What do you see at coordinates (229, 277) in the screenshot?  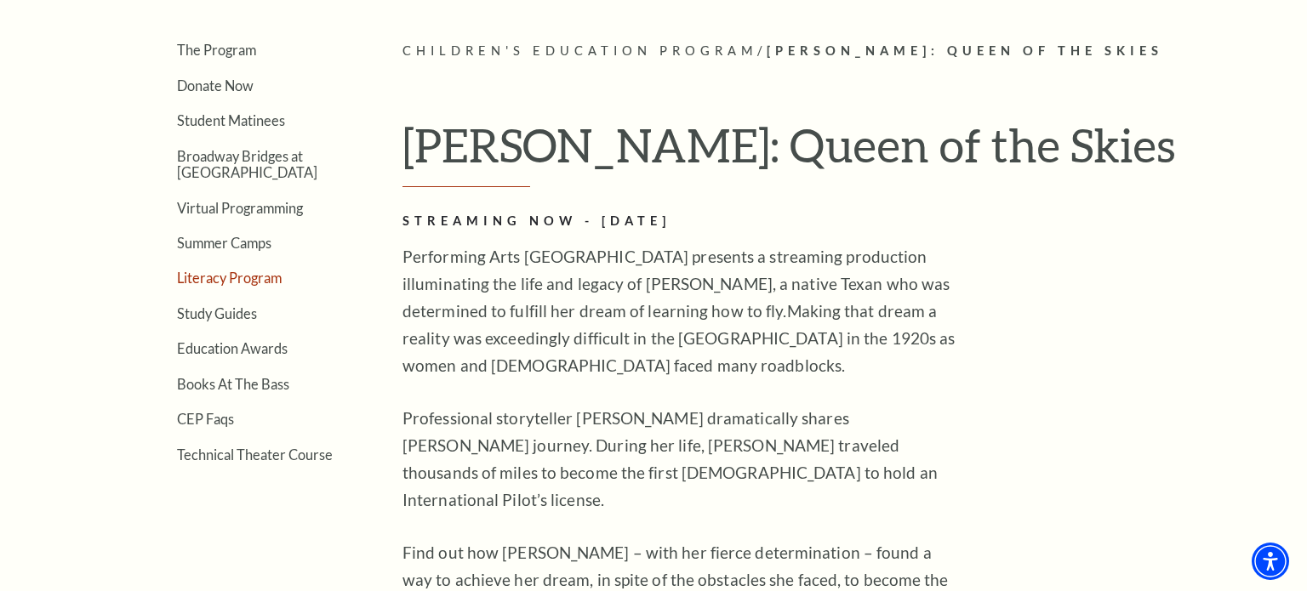 I see `a: Literacy Program` at bounding box center [229, 277].